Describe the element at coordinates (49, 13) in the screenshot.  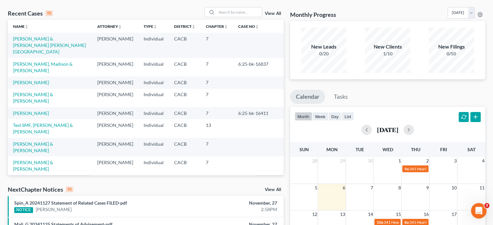
I see `div: 15` at that location.